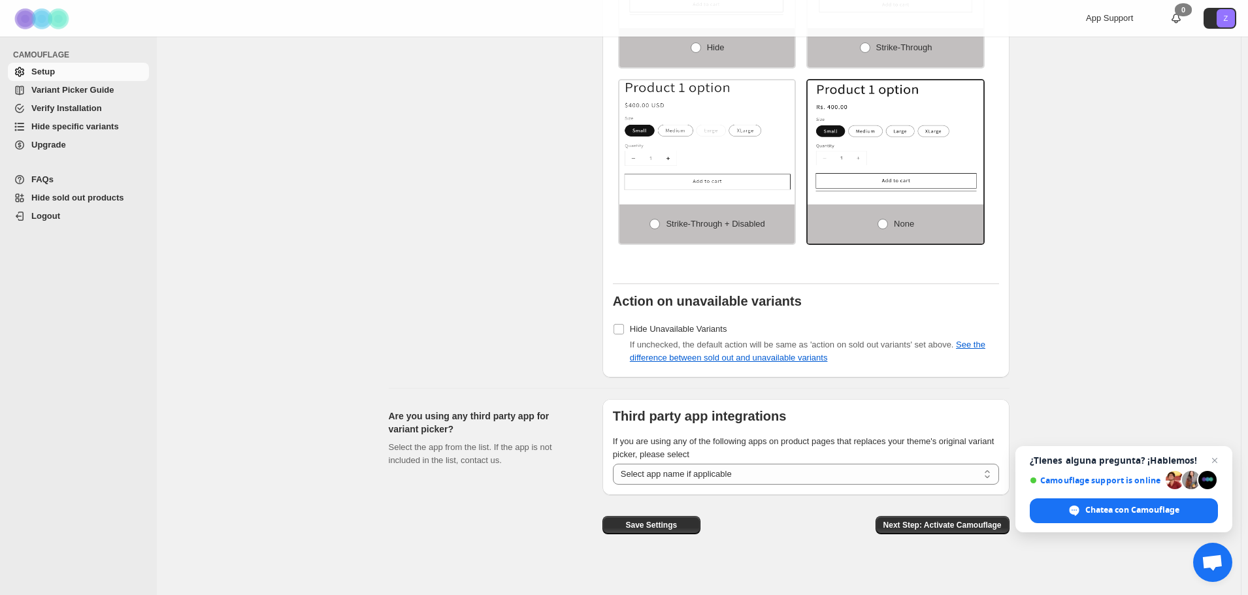 The height and width of the screenshot is (595, 1248). I want to click on span: Variant Picker Guide, so click(73, 90).